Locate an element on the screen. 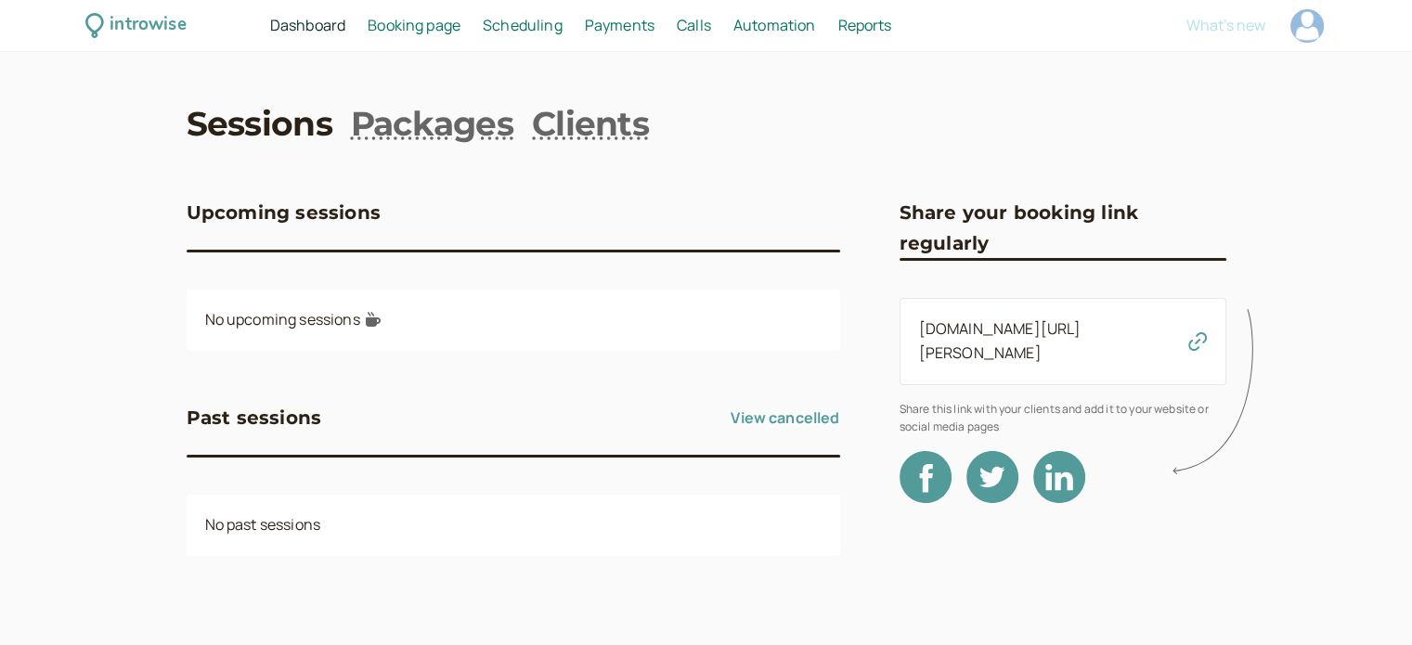 Image resolution: width=1412 pixels, height=645 pixels. span: Calls is located at coordinates (693, 25).